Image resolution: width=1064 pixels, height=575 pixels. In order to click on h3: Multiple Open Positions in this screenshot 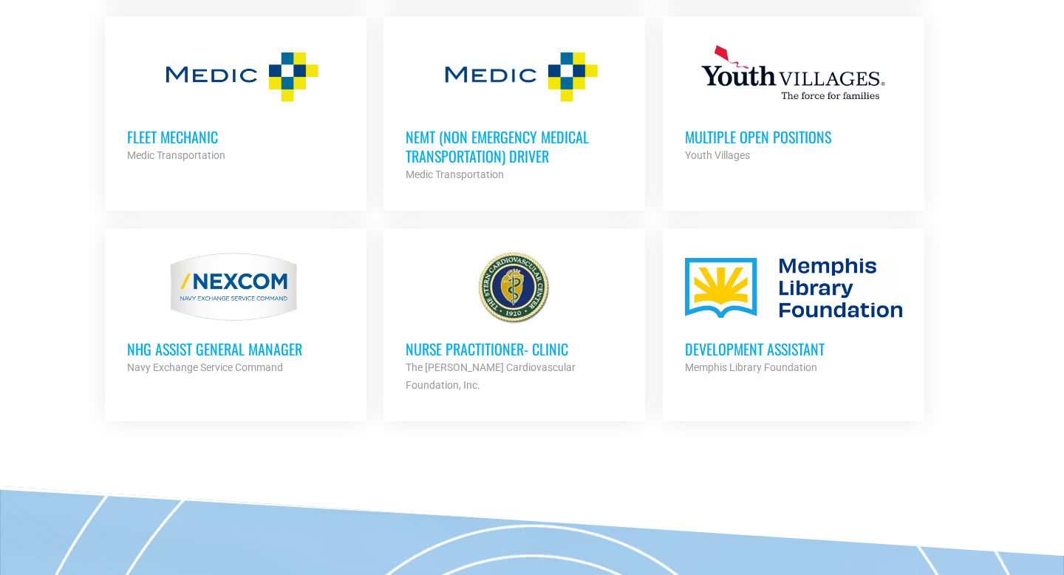, I will do `click(793, 137)`.